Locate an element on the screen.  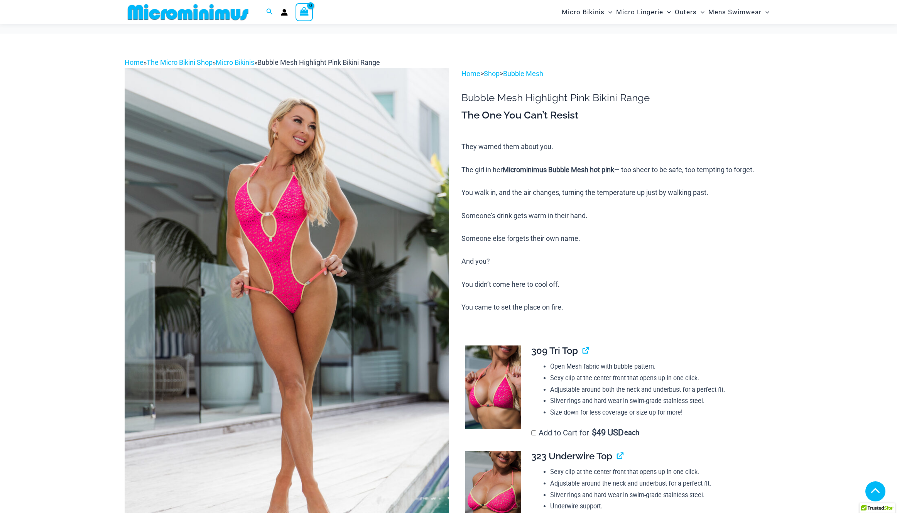
span: 309 Tri Top is located at coordinates (555, 350).